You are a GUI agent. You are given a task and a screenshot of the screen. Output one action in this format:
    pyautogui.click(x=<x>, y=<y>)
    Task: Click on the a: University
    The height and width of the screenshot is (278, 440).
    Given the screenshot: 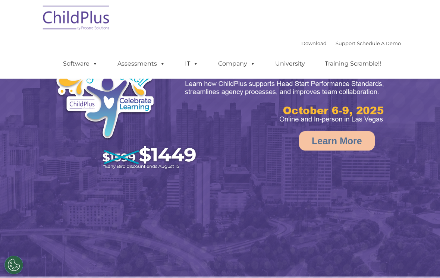 What is the action you would take?
    pyautogui.click(x=290, y=64)
    